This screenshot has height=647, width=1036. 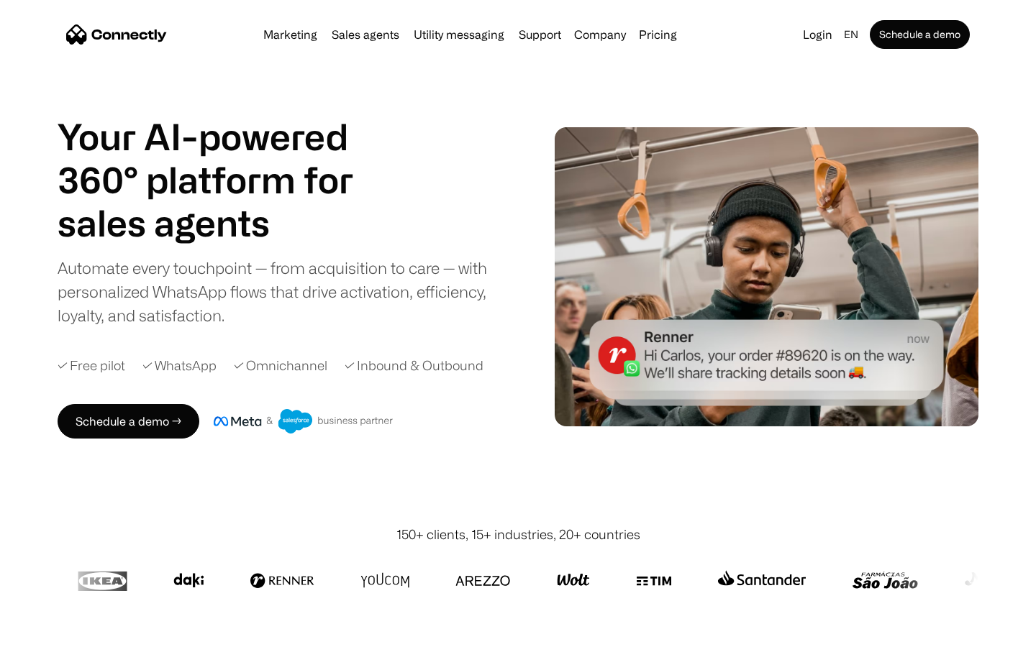 What do you see at coordinates (281, 365) in the screenshot?
I see `div: ✓ Omnichannel` at bounding box center [281, 365].